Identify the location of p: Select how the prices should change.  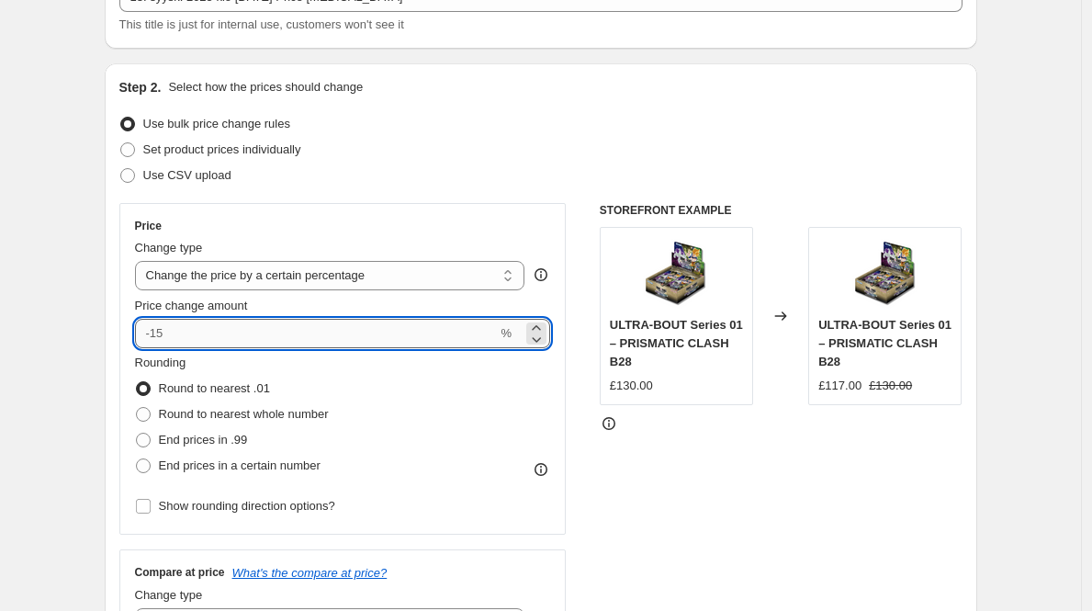
(265, 87).